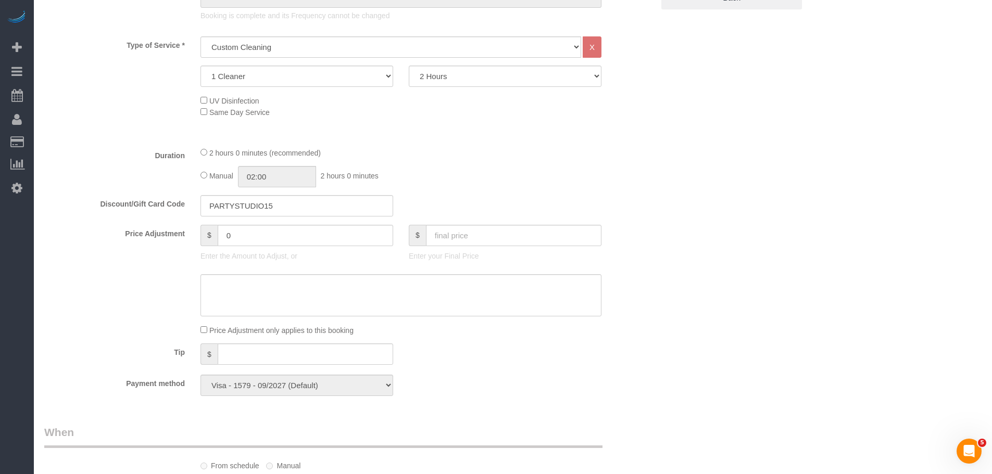  What do you see at coordinates (115, 232) in the screenshot?
I see `label: Price Adjustment` at bounding box center [115, 232].